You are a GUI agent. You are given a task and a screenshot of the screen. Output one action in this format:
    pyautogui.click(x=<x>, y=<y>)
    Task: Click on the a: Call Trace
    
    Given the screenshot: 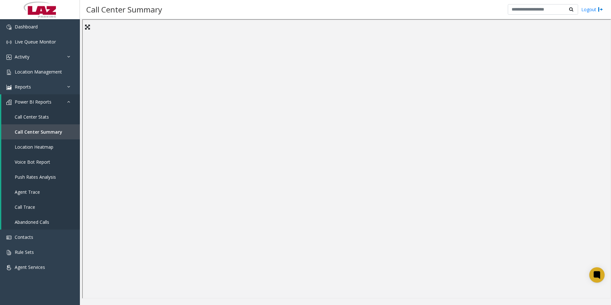 What is the action you would take?
    pyautogui.click(x=41, y=207)
    